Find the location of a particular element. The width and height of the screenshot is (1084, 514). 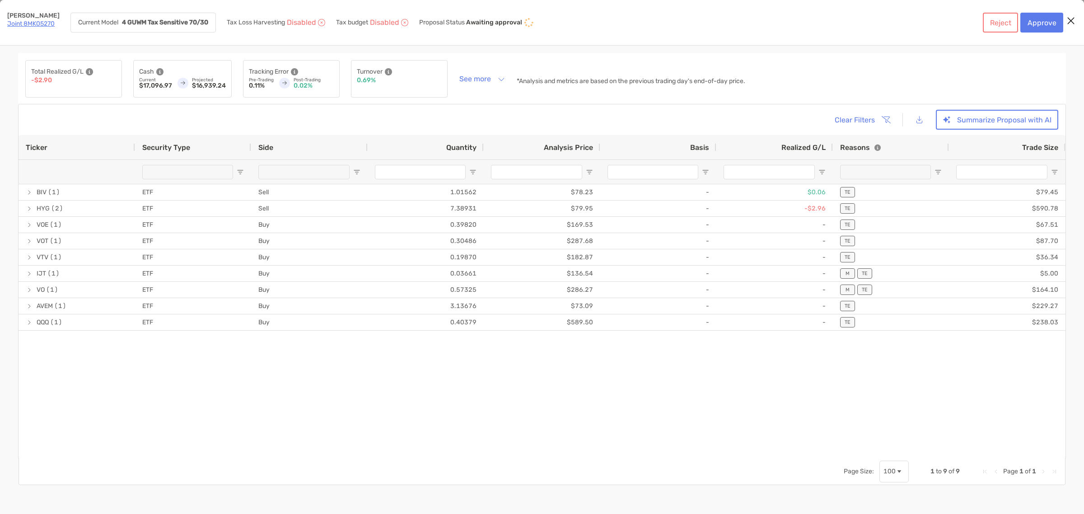

button: See more is located at coordinates (482, 79).